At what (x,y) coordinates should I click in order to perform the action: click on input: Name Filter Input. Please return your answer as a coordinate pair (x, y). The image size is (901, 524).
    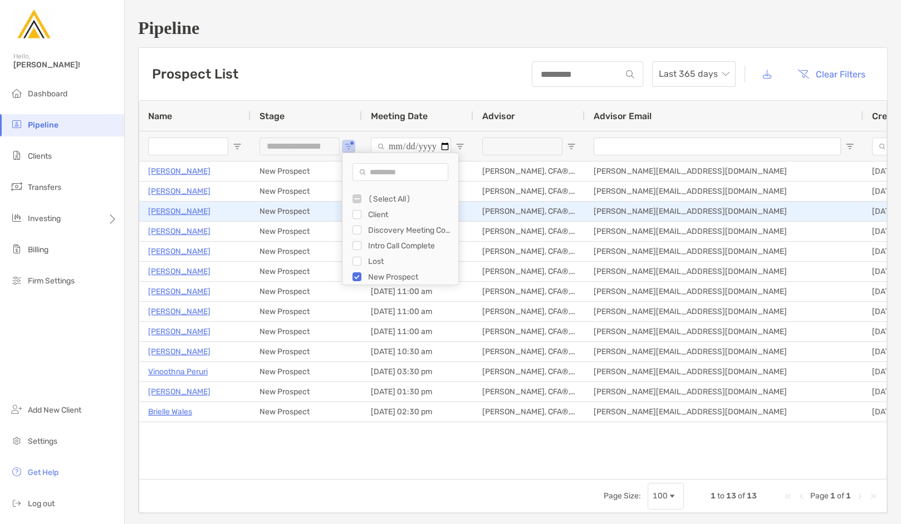
    Looking at the image, I should click on (188, 146).